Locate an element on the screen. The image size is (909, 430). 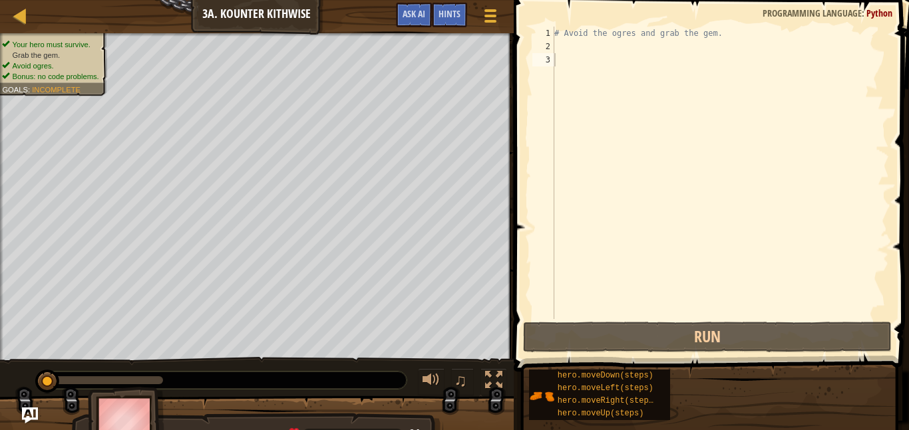
span: Hints is located at coordinates (449, 13).